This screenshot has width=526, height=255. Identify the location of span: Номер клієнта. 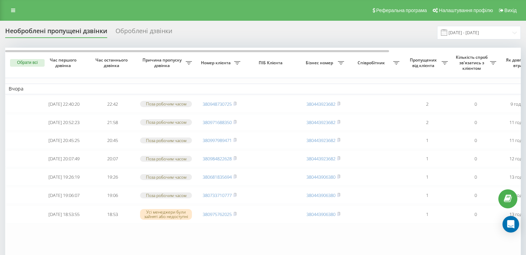
(216, 63).